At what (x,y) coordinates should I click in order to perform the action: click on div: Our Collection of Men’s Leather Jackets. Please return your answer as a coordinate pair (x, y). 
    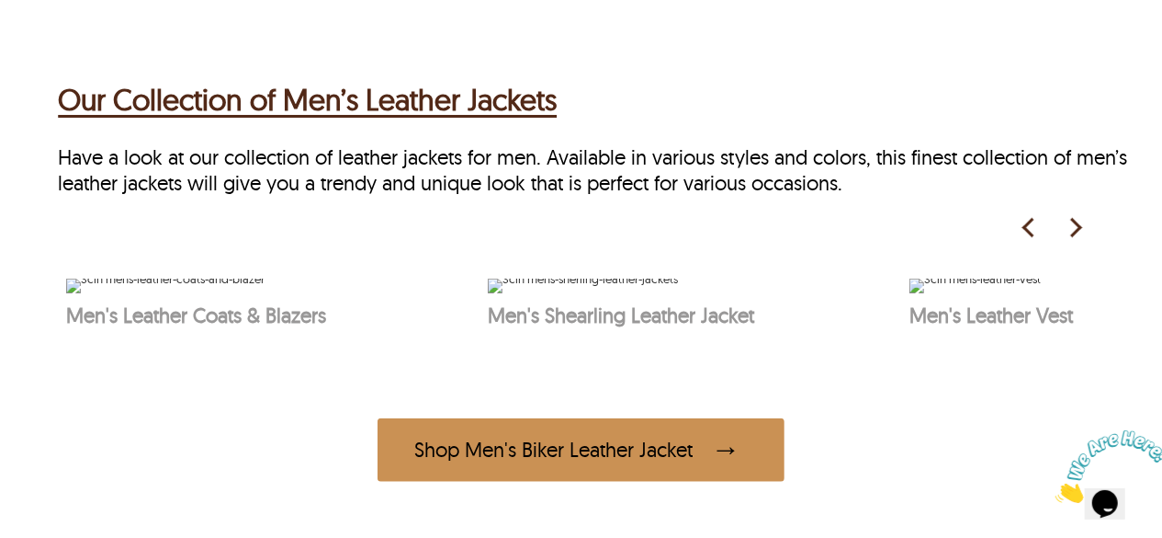
    Looking at the image, I should click on (307, 99).